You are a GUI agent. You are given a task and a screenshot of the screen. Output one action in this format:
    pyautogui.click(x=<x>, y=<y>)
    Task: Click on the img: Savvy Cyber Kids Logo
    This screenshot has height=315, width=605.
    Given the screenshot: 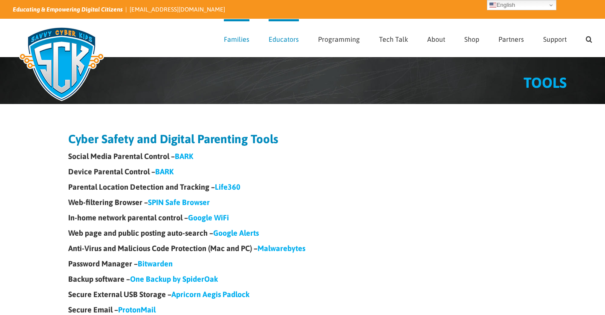 What is the action you would take?
    pyautogui.click(x=61, y=64)
    